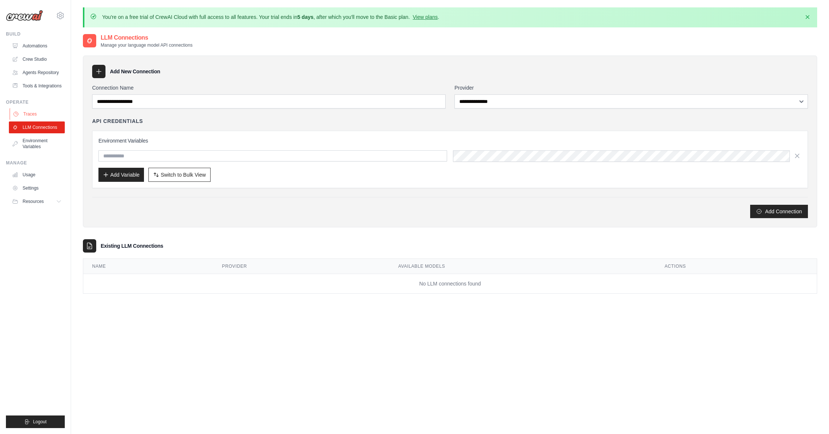 The width and height of the screenshot is (829, 434). What do you see at coordinates (35, 422) in the screenshot?
I see `button: Logout` at bounding box center [35, 422].